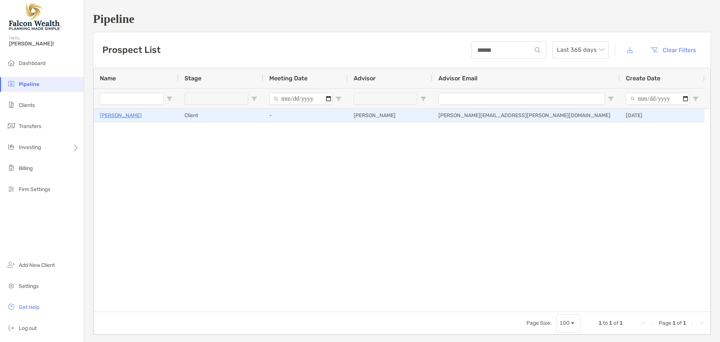  Describe the element at coordinates (11, 306) in the screenshot. I see `img: get-help icon` at that location.